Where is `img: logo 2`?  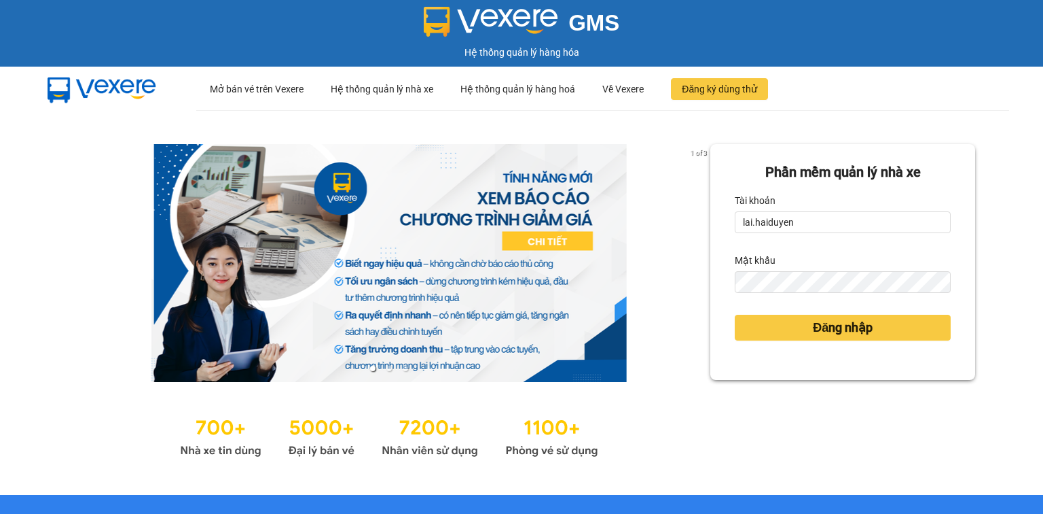
img: logo 2 is located at coordinates (491, 22).